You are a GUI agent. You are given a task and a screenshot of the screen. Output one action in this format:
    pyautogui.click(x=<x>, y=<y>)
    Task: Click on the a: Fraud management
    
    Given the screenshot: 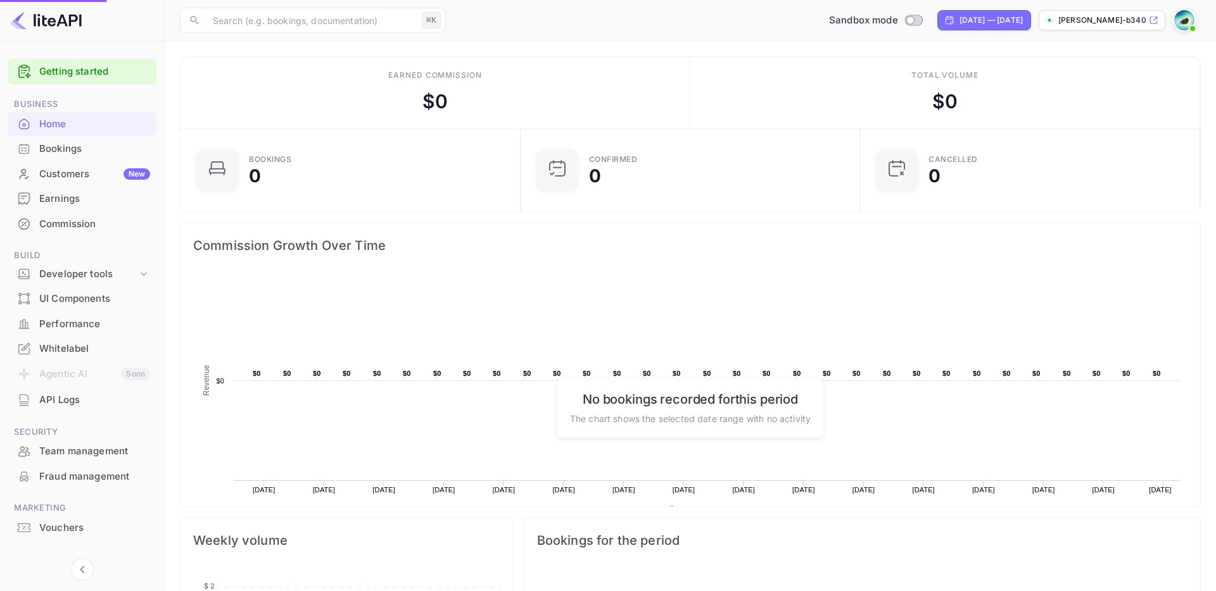 What is the action you would take?
    pyautogui.click(x=82, y=476)
    